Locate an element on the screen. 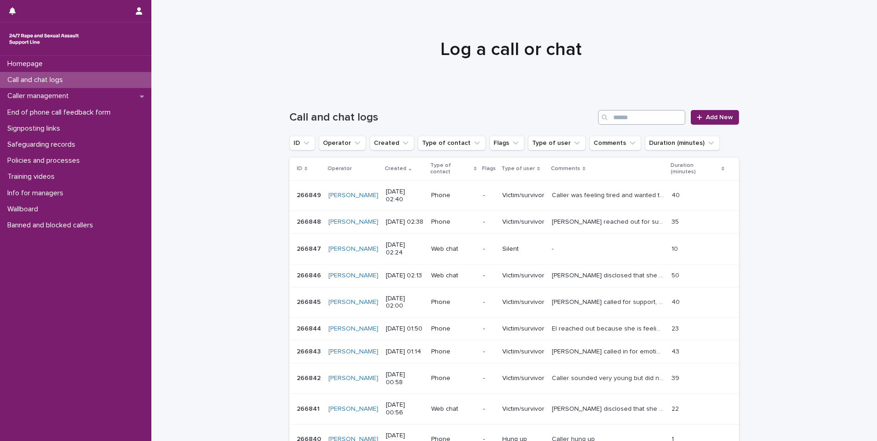 The width and height of the screenshot is (877, 441). p: Ellie disclosed that she was raped recently and was scared about next steps. She had a panic atta... is located at coordinates (609, 275).